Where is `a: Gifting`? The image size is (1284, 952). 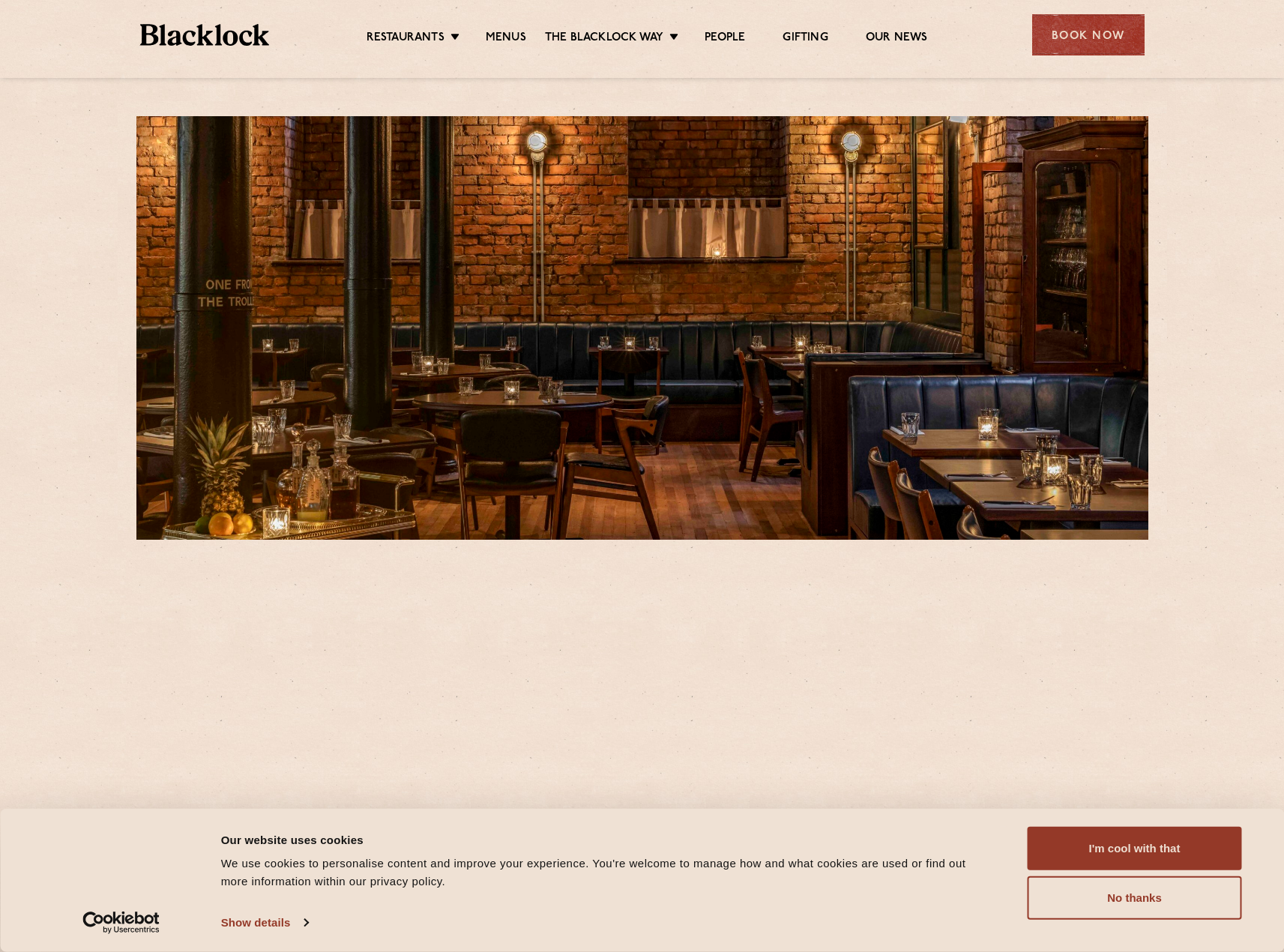 a: Gifting is located at coordinates (806, 39).